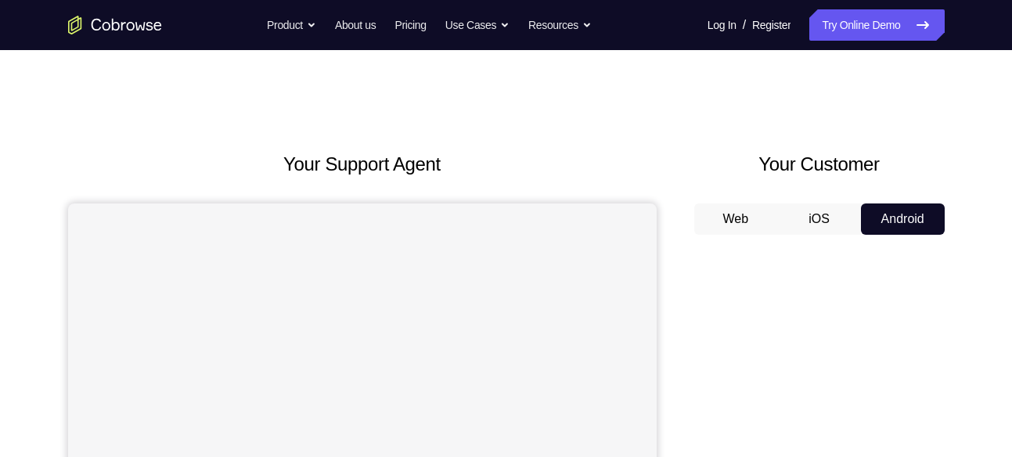 This screenshot has height=457, width=1012. Describe the element at coordinates (477, 25) in the screenshot. I see `button: Use Cases` at that location.